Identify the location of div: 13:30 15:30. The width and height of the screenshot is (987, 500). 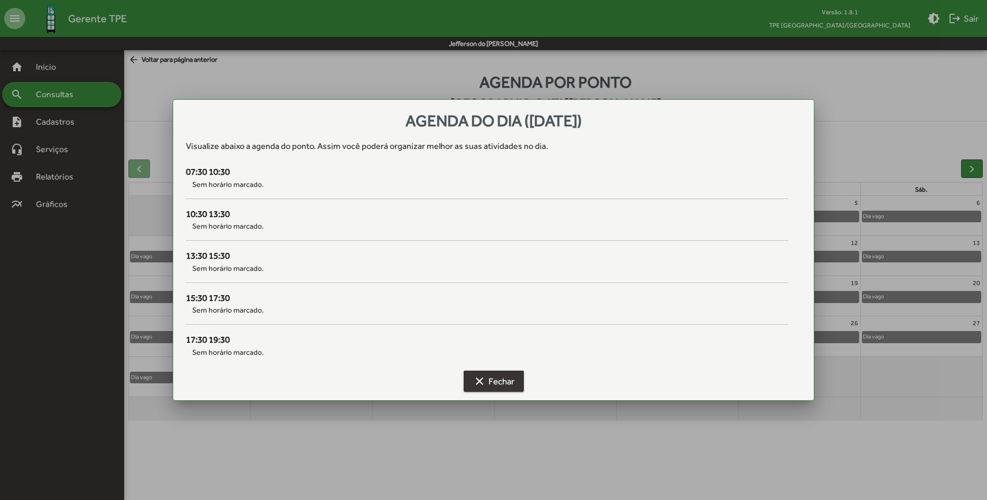
(487, 256).